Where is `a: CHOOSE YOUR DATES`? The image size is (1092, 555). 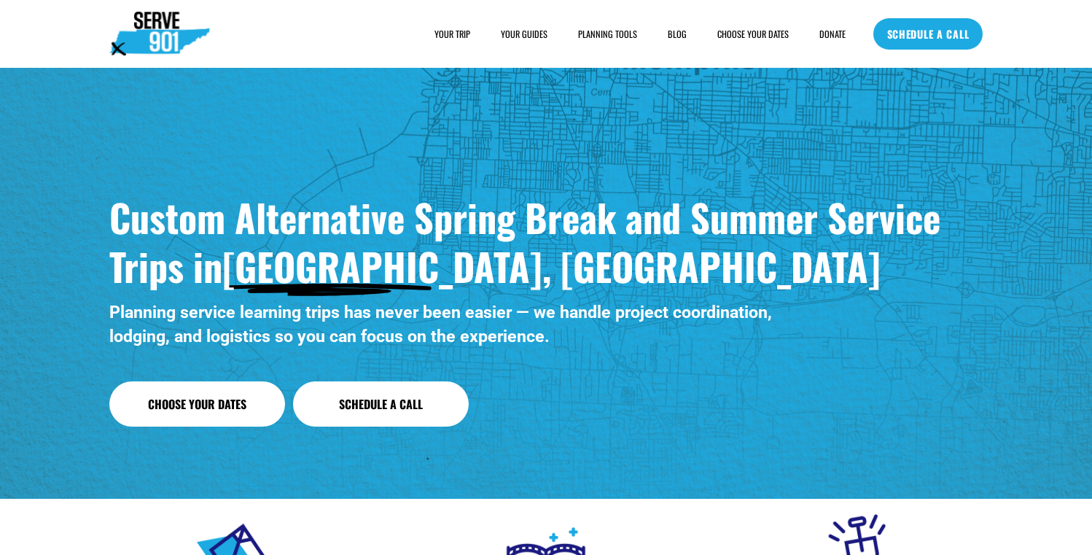 a: CHOOSE YOUR DATES is located at coordinates (753, 34).